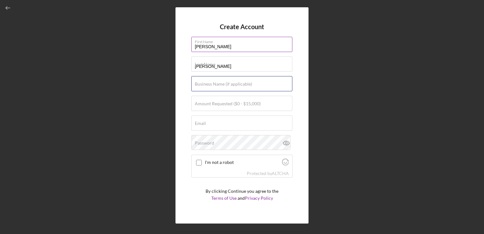 The width and height of the screenshot is (484, 234). What do you see at coordinates (242, 27) in the screenshot?
I see `h4: Create Account` at bounding box center [242, 27].